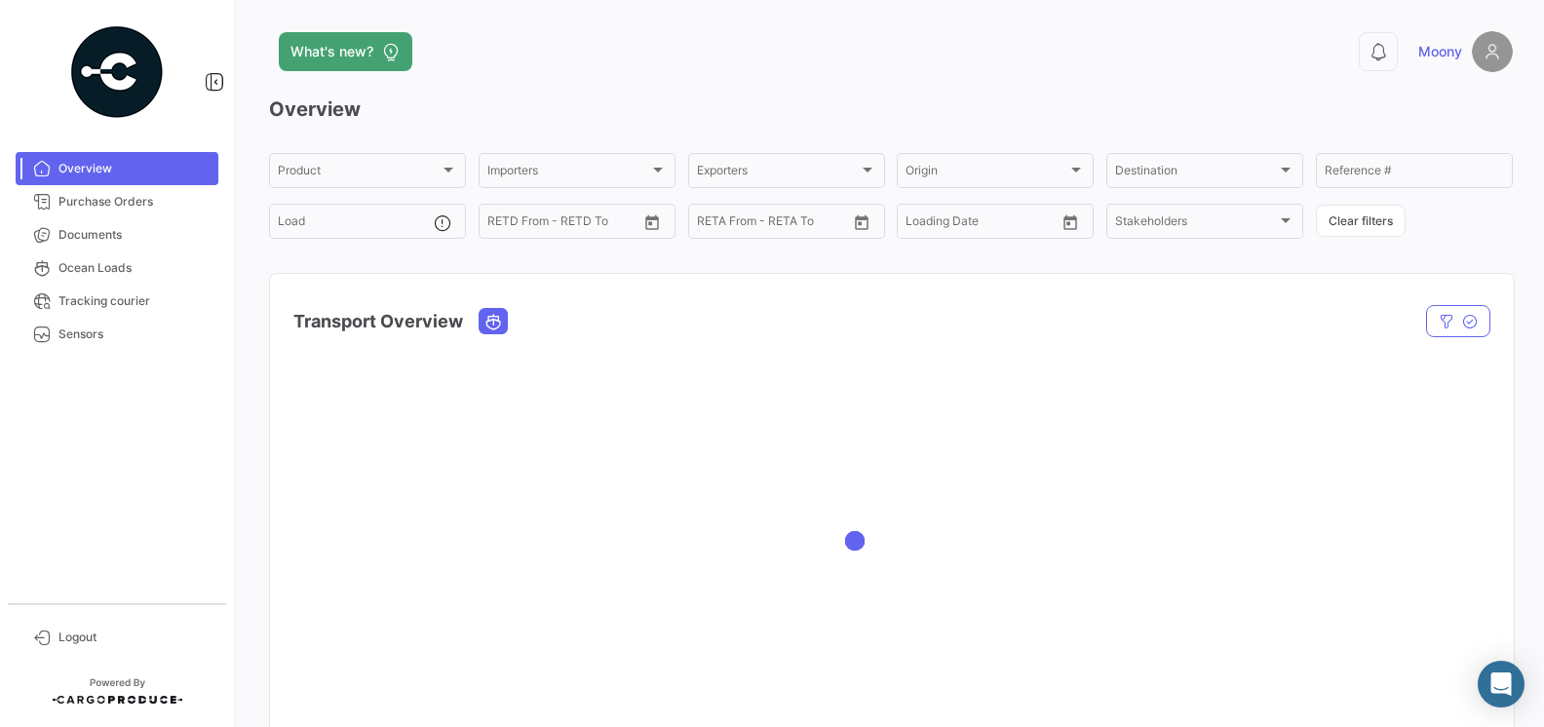 The image size is (1544, 727). What do you see at coordinates (1196, 174) in the screenshot?
I see `span: Destination` at bounding box center [1196, 174].